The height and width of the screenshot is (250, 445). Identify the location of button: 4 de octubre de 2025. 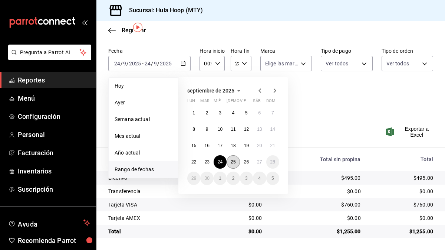
(259, 178).